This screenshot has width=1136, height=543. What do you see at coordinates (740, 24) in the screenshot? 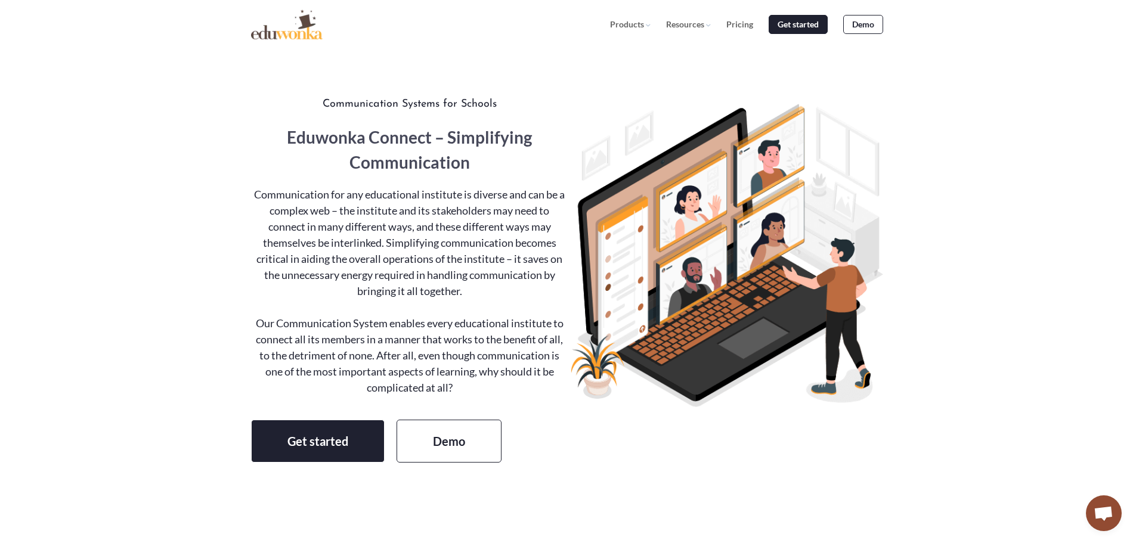
I see `a: Pricing` at bounding box center [740, 24].